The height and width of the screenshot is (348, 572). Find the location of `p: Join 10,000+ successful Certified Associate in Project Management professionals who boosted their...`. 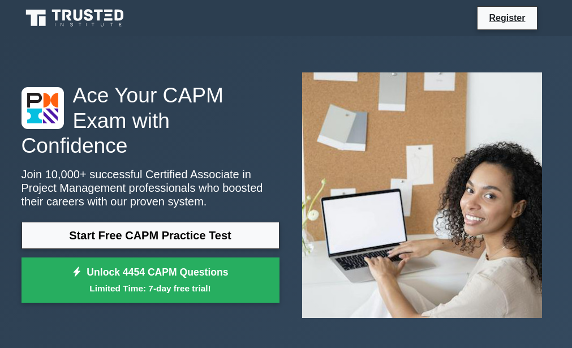

p: Join 10,000+ successful Certified Associate in Project Management professionals who boosted their... is located at coordinates (151, 188).